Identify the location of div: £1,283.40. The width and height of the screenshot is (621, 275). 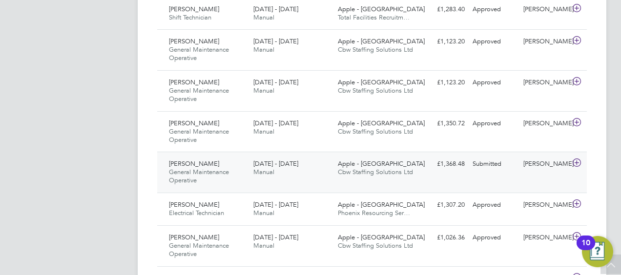
(443, 9).